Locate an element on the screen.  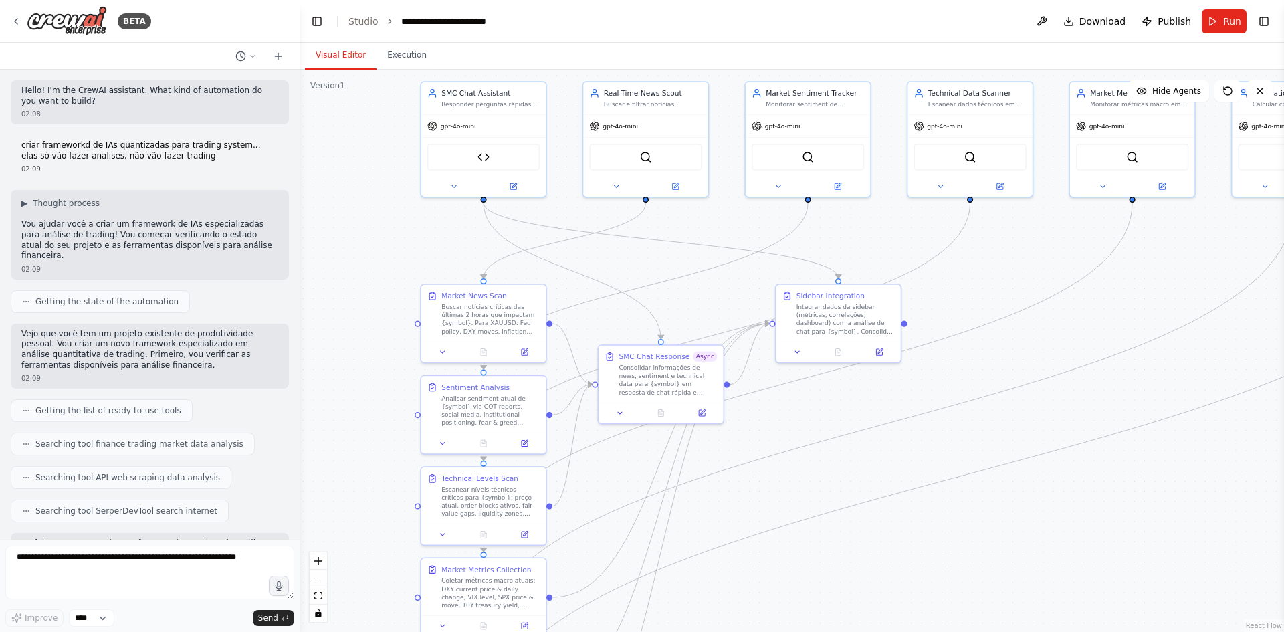
div: Integrar dados da sidebar (métricas, correlações, dashboard) com a análise de chat para {symbol}.... is located at coordinates (845, 319).